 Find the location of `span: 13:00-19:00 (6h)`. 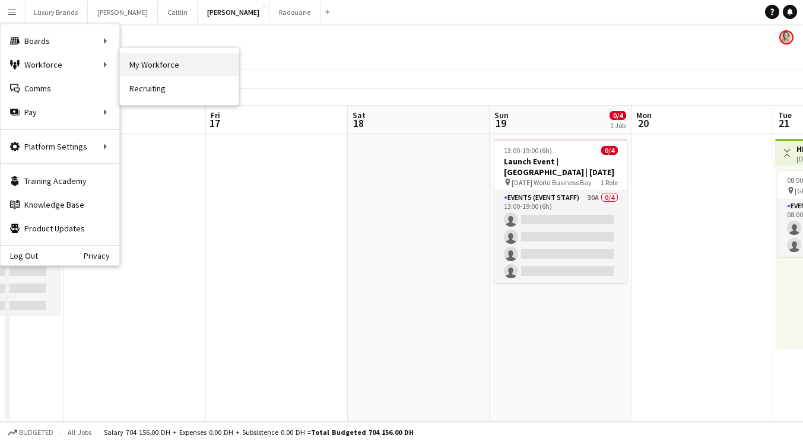

span: 13:00-19:00 (6h) is located at coordinates (527, 150).